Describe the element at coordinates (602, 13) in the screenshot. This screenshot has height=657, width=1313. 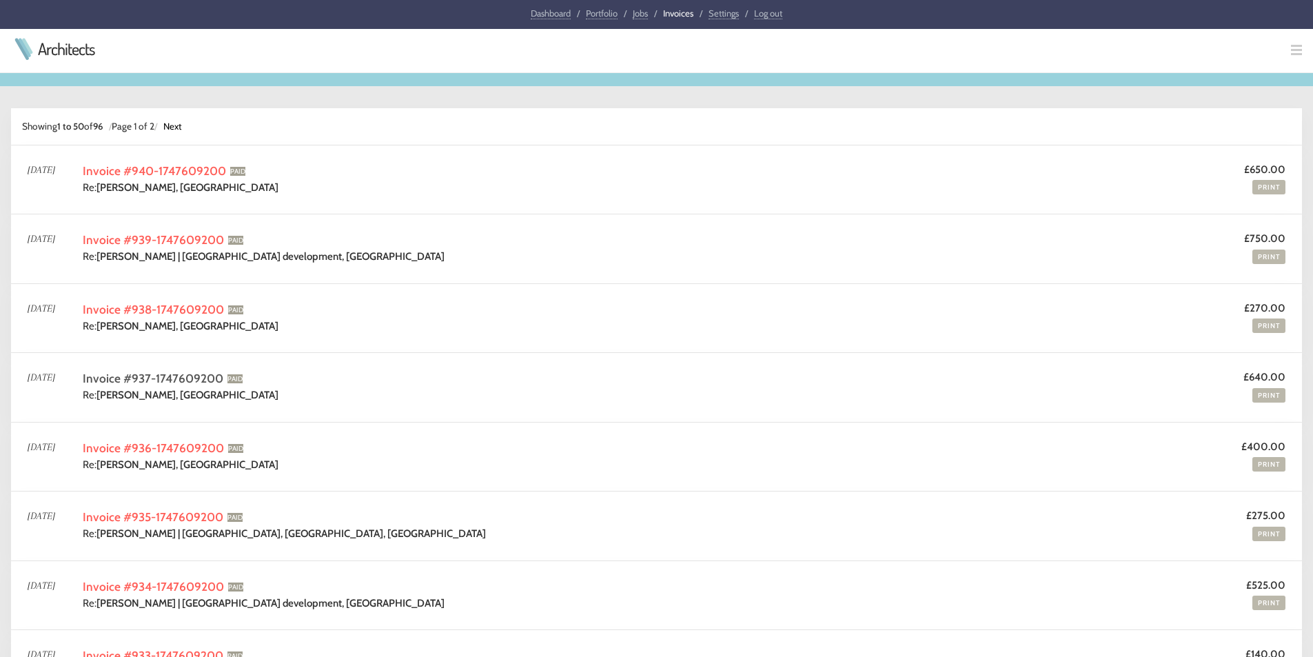
I see `a: Portfolio` at that location.